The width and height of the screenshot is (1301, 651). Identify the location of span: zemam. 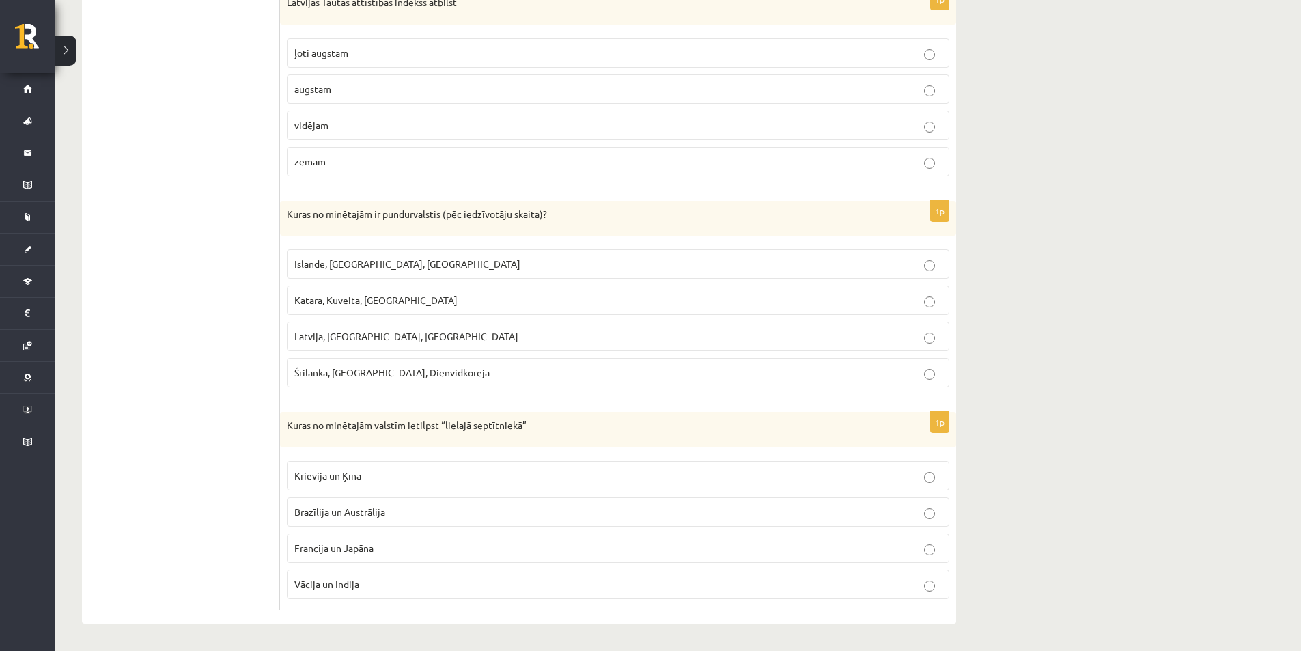
(310, 161).